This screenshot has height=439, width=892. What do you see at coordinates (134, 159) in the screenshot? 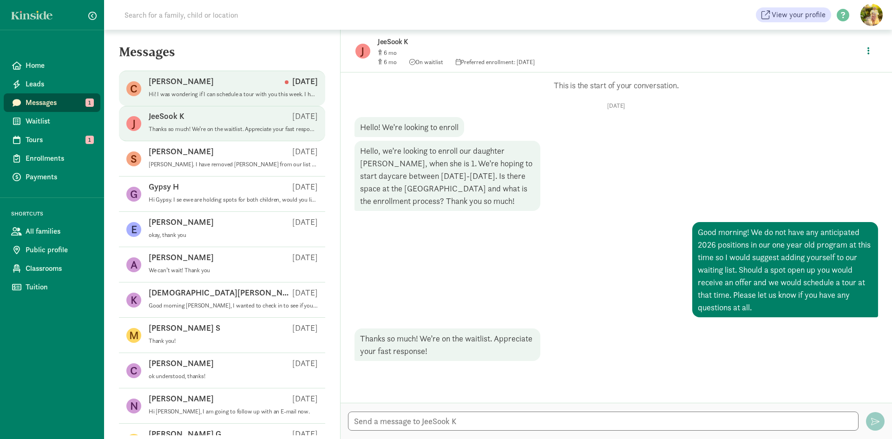
I see `figure: S` at bounding box center [134, 159].